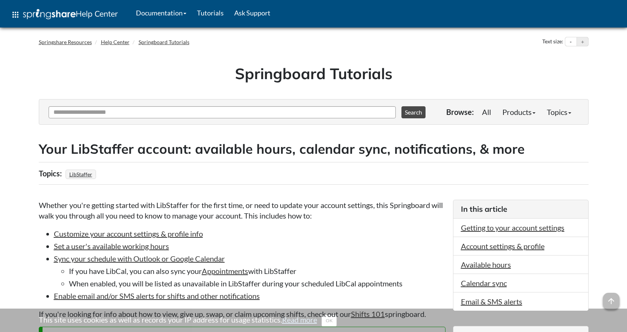 The image size is (627, 332). What do you see at coordinates (484, 283) in the screenshot?
I see `a: Calendar sync` at bounding box center [484, 283].